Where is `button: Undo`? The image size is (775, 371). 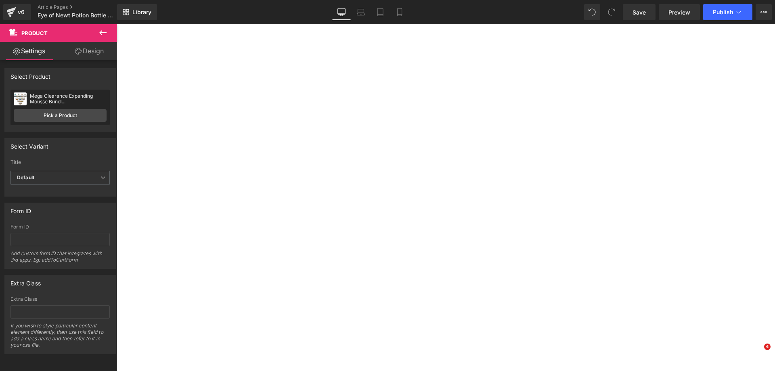
button: Undo is located at coordinates (592, 12).